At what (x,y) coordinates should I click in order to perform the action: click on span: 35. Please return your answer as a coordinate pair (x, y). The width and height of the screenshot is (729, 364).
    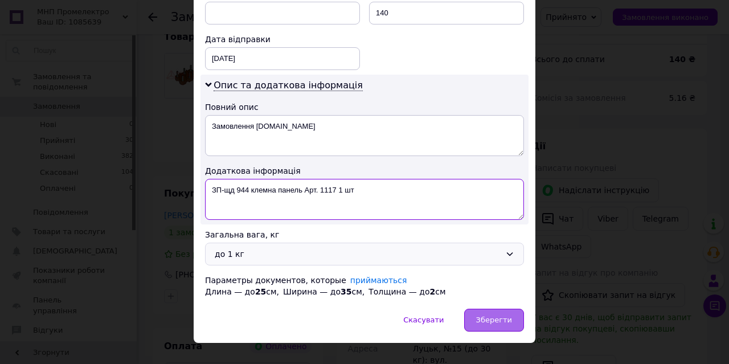
    Looking at the image, I should click on (346, 291).